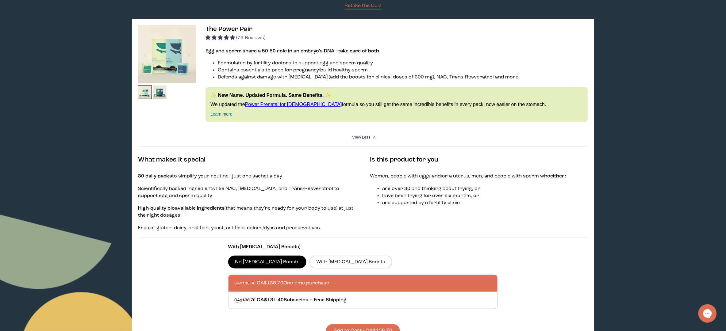 This screenshot has width=726, height=331. I want to click on span: The Power Pair, so click(229, 29).